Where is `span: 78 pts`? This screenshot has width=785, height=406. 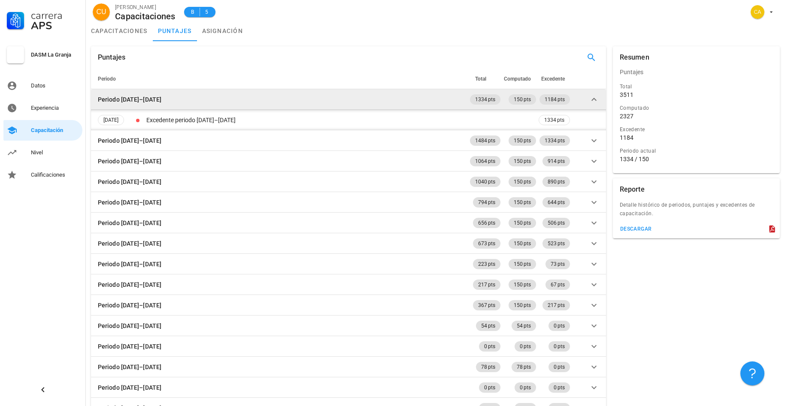 span: 78 pts is located at coordinates (488, 367).